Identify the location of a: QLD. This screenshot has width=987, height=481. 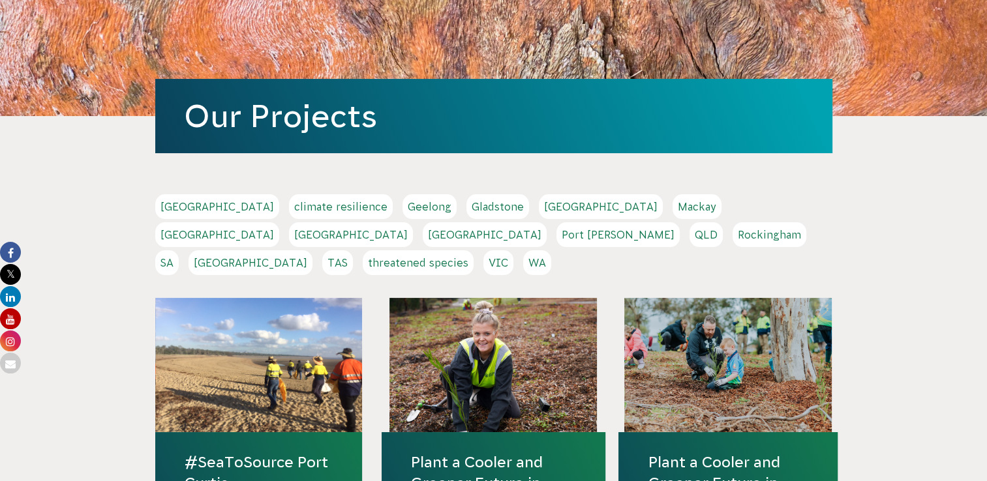
(706, 235).